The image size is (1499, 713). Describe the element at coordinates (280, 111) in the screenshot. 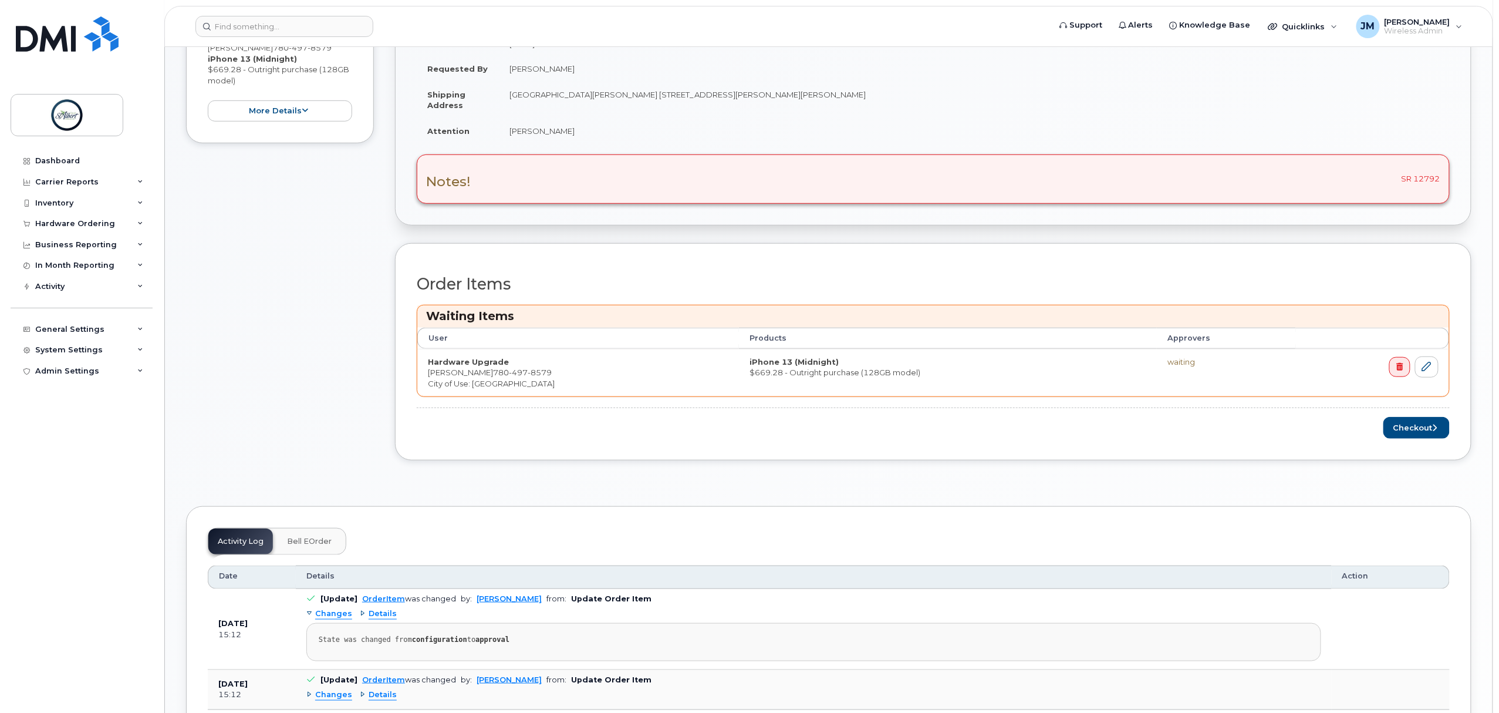

I see `button: more details` at that location.